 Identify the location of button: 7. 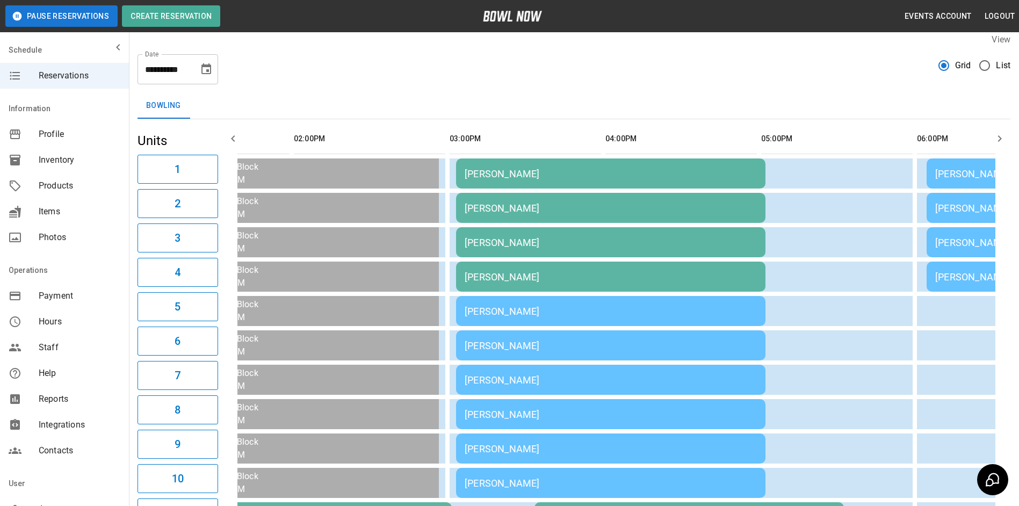
(178, 376).